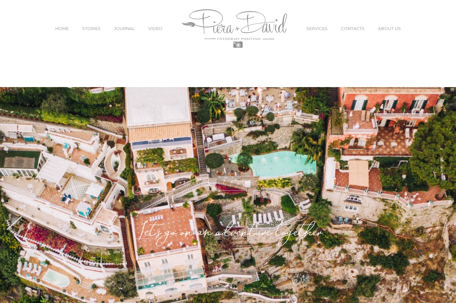  I want to click on span: VIDEO, so click(155, 29).